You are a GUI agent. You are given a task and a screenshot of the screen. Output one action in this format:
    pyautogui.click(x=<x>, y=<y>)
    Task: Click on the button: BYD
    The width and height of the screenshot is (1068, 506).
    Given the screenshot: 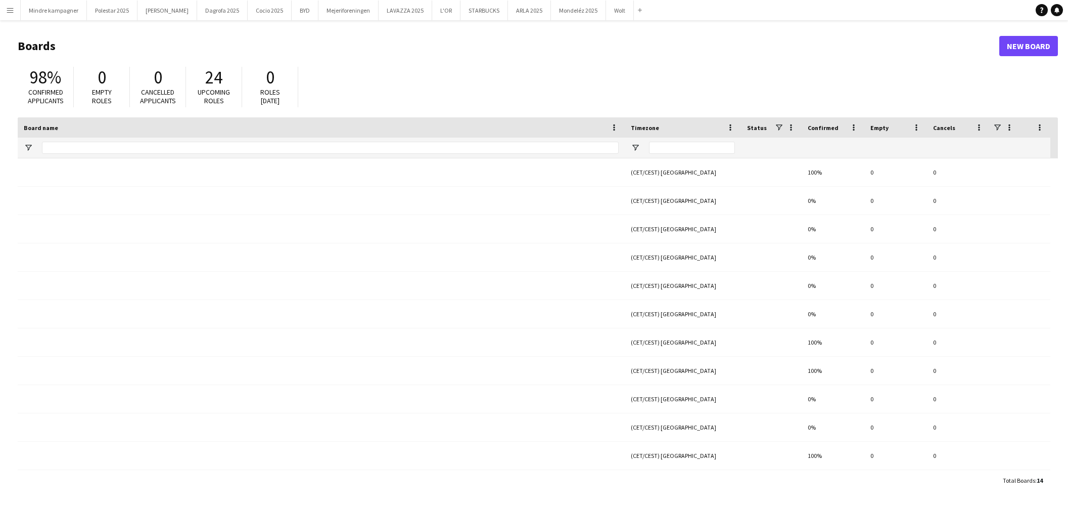 What is the action you would take?
    pyautogui.click(x=305, y=10)
    